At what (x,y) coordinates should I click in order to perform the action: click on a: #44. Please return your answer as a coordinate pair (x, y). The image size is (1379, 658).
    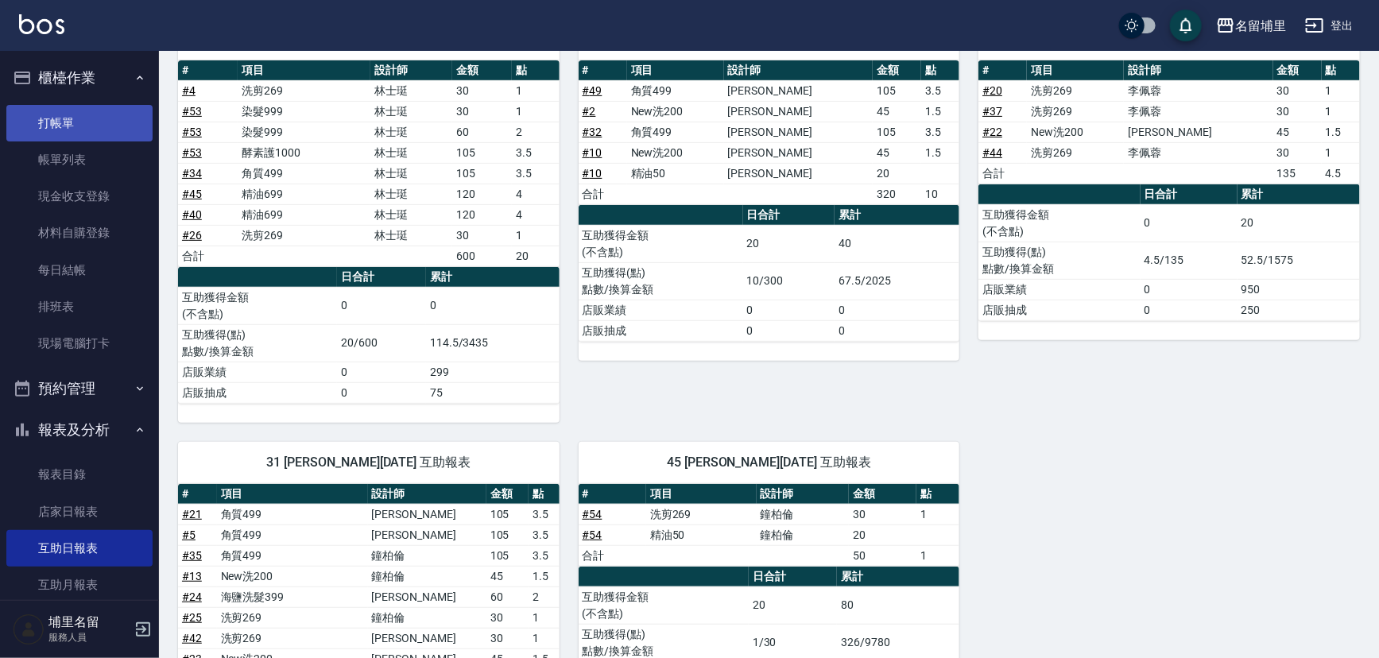
    Looking at the image, I should click on (992, 153).